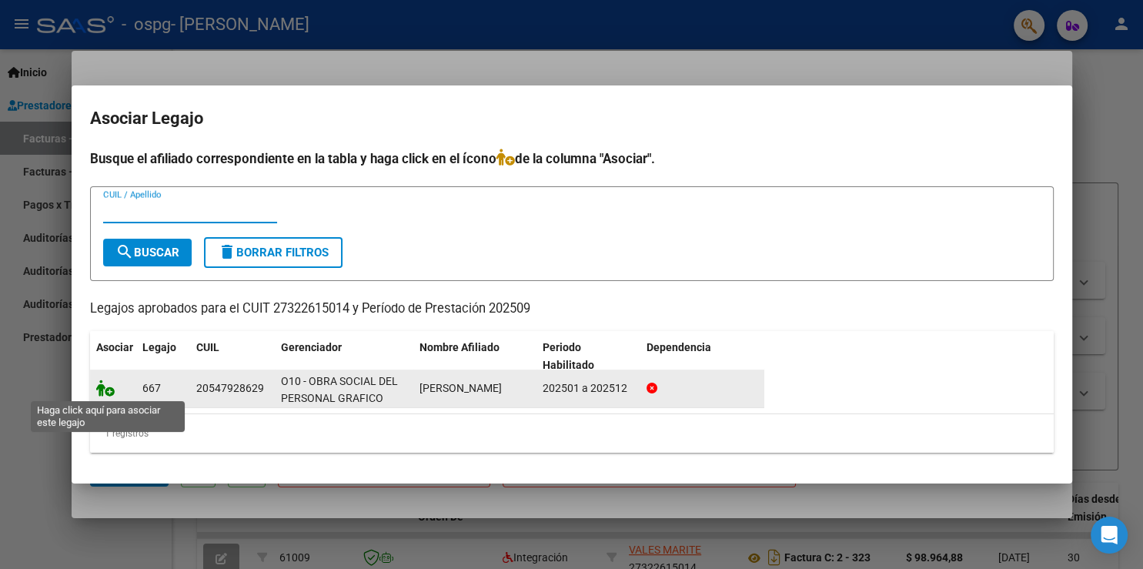 The width and height of the screenshot is (1143, 569). Describe the element at coordinates (702, 356) in the screenshot. I see `datatable-header-cell: Dependencia` at that location.